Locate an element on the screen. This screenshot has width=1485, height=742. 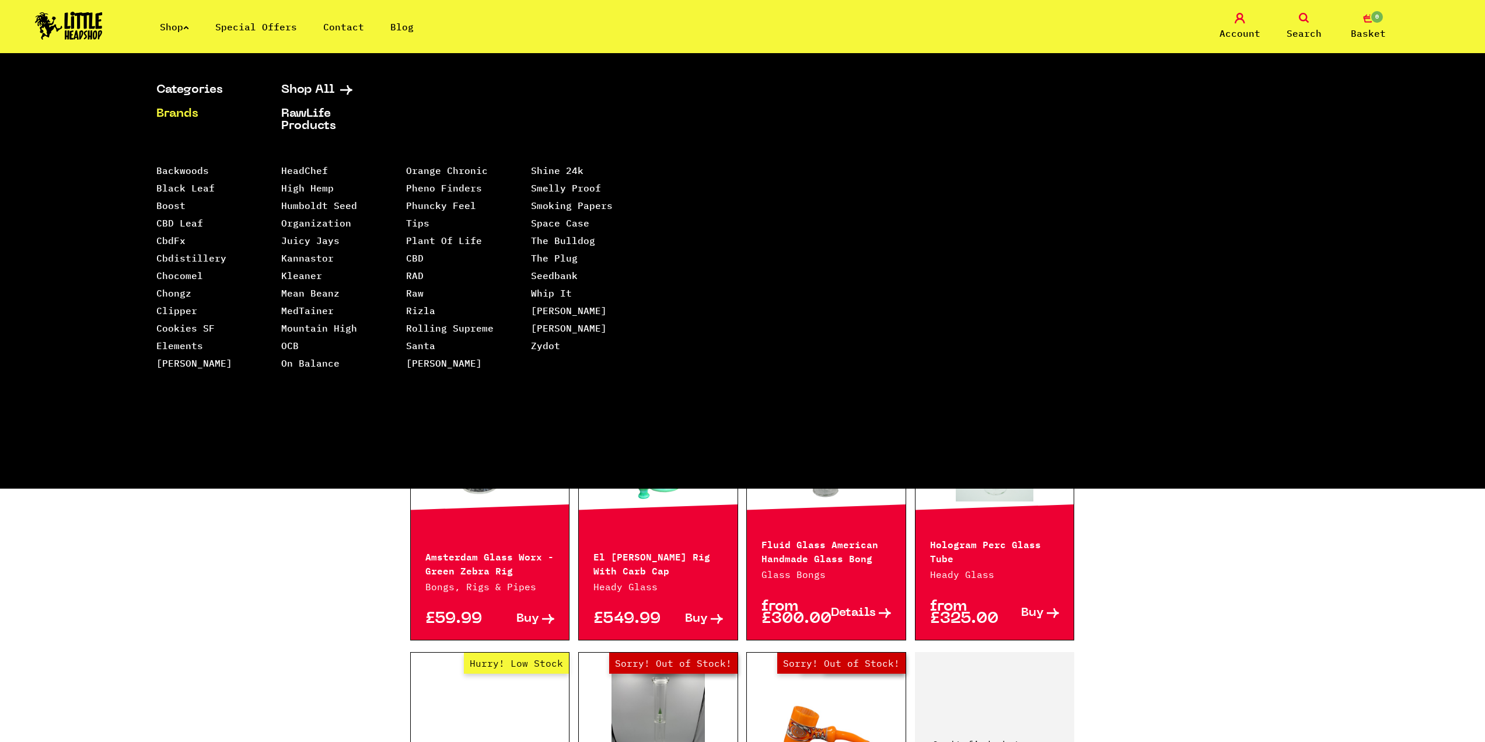
span: 0 is located at coordinates (1377, 17).